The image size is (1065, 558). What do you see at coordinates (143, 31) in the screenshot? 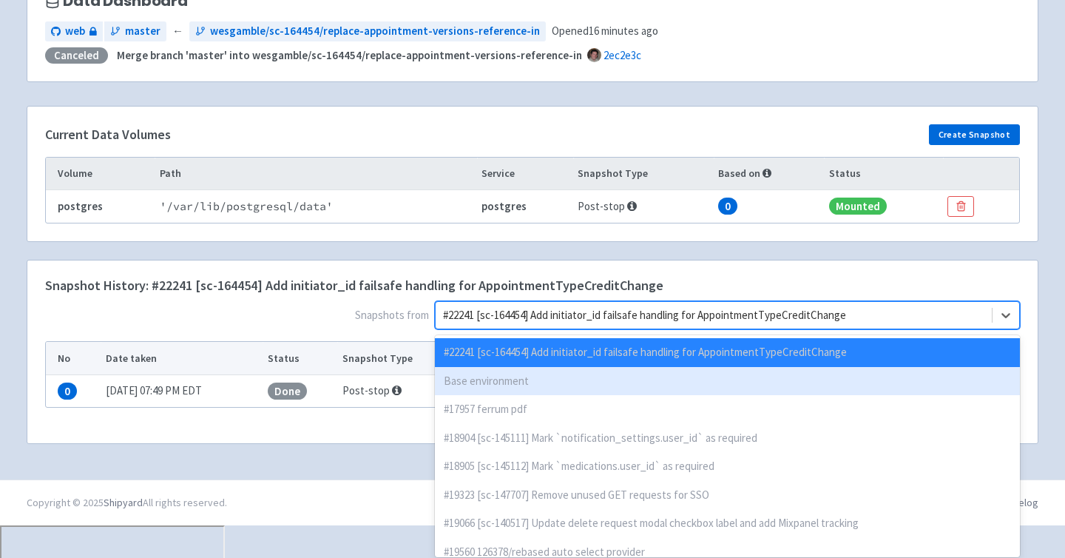
I see `span: master` at bounding box center [143, 31].